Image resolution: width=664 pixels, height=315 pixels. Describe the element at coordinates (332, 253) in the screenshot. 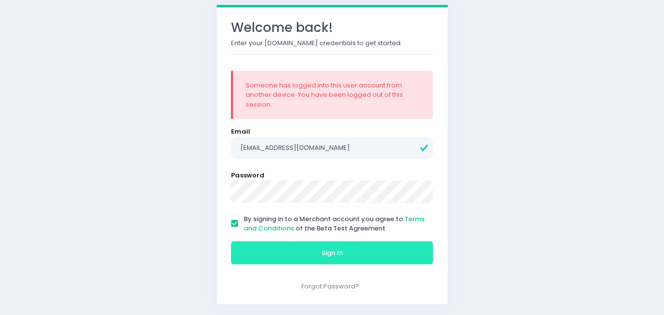

I see `button: Sign In` at that location.